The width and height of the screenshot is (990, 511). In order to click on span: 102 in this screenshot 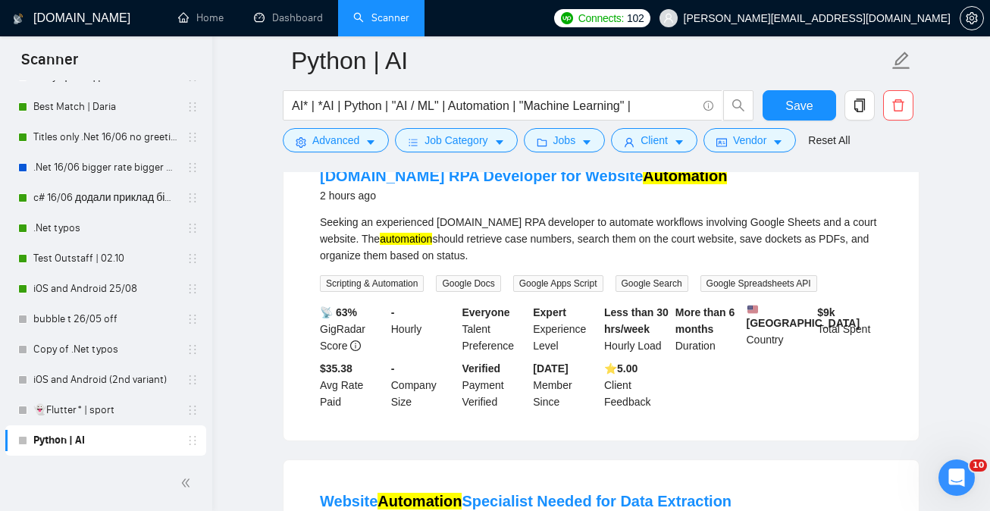, I will do `click(636, 18)`.